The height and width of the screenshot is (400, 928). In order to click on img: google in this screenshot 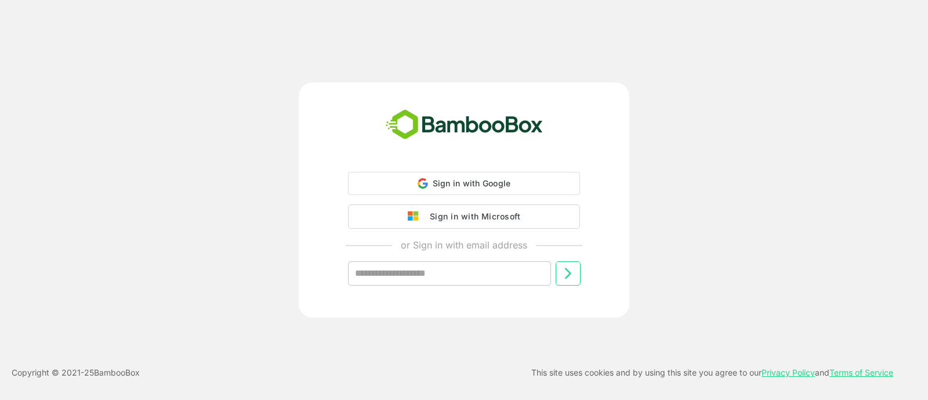, I will do `click(416, 216)`.